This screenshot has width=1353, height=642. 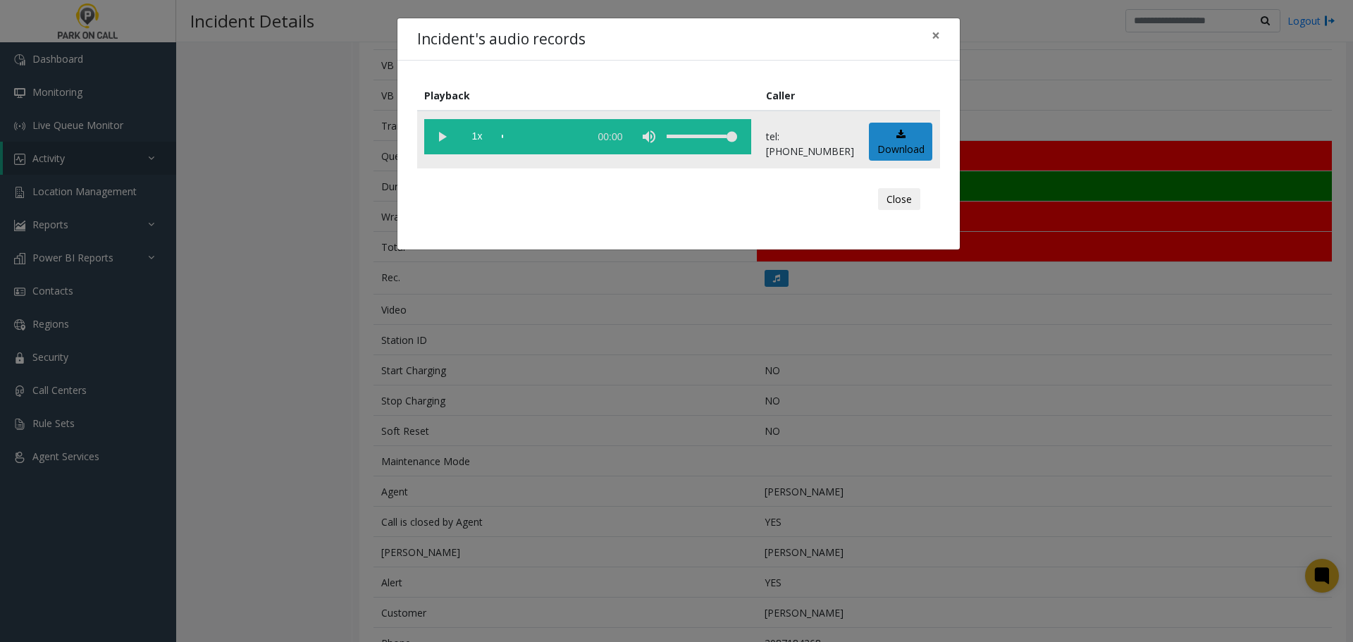 I want to click on span: playback speed button, so click(x=477, y=137).